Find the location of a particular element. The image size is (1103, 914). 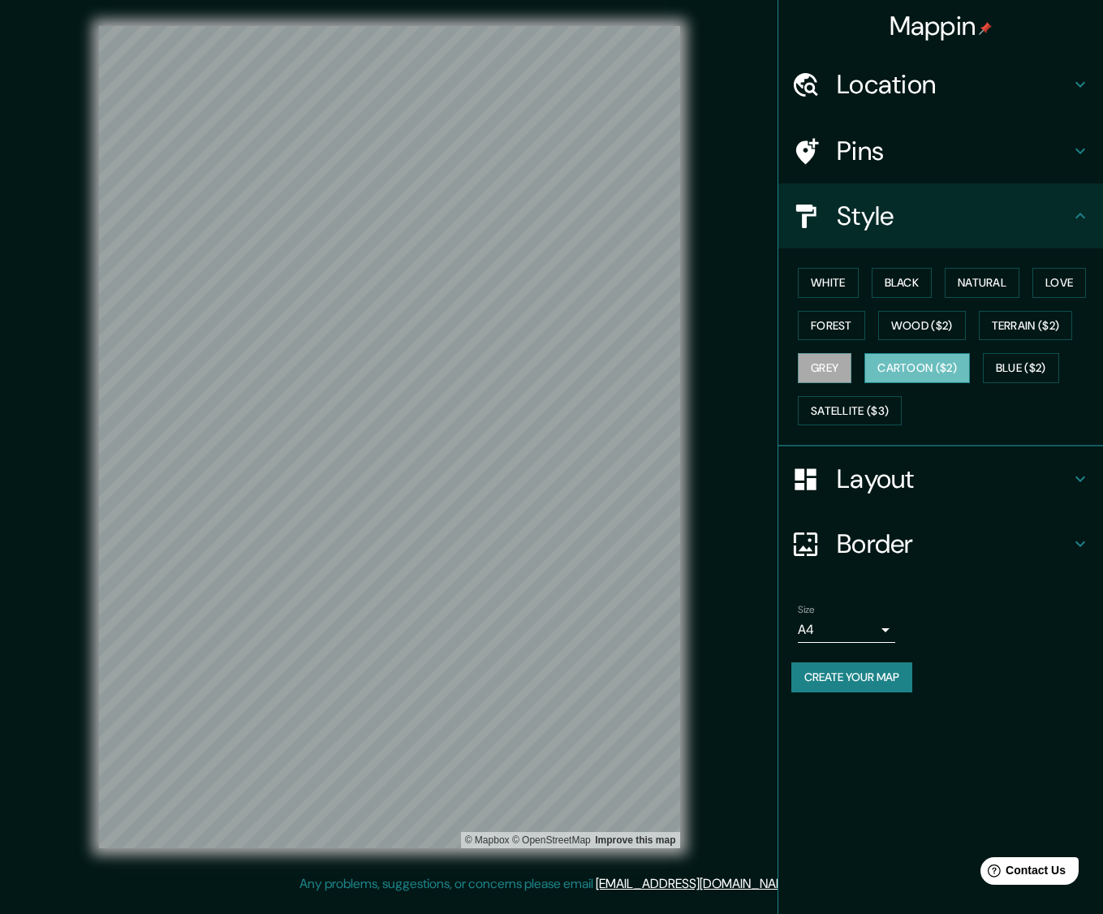

canvas: Map is located at coordinates (390, 437).